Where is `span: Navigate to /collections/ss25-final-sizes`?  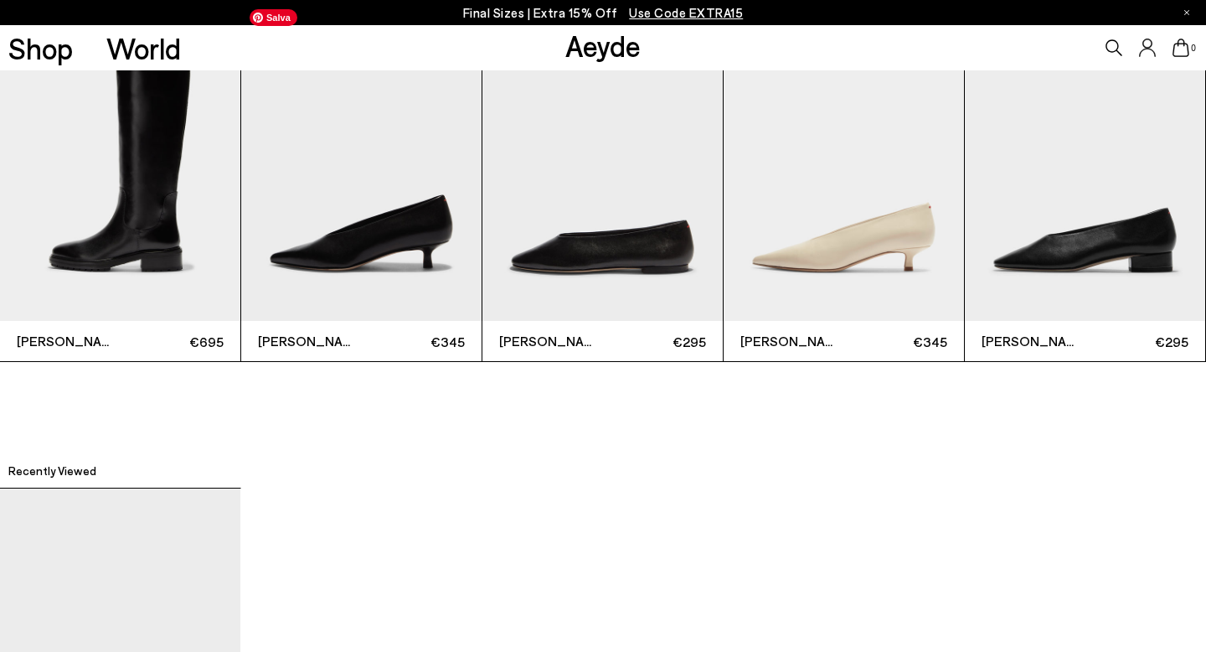 span: Navigate to /collections/ss25-final-sizes is located at coordinates (686, 13).